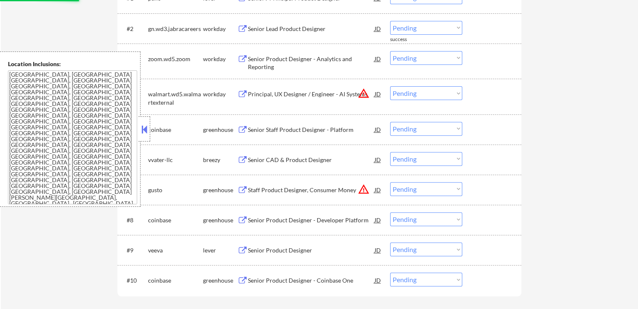 The image size is (638, 309). What do you see at coordinates (73, 64) in the screenshot?
I see `div: Location Inclusions:` at bounding box center [73, 64].